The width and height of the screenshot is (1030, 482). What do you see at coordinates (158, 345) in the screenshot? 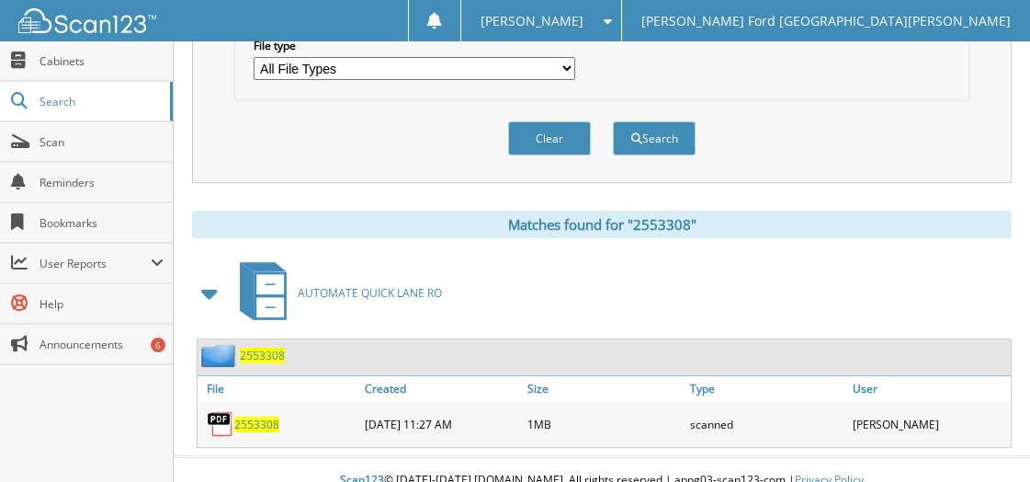
I see `div: 6` at bounding box center [158, 345].